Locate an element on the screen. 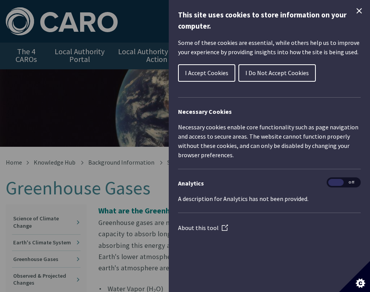  h2: Necessary Cookies is located at coordinates (269, 111).